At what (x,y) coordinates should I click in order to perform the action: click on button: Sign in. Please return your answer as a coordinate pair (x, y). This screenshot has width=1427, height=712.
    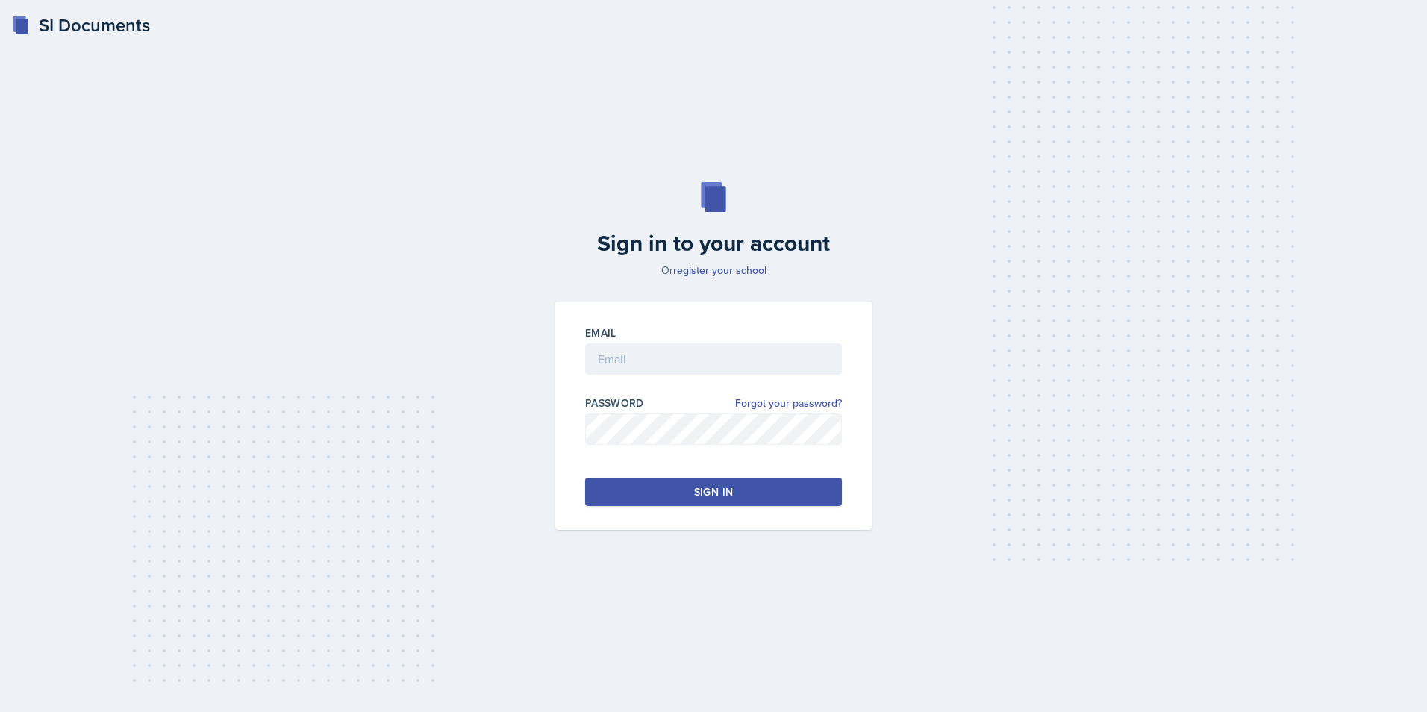
    Looking at the image, I should click on (713, 492).